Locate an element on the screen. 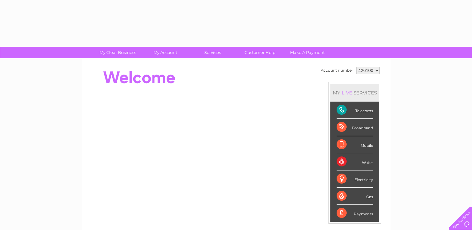 Image resolution: width=472 pixels, height=230 pixels. td: Account number is located at coordinates (337, 70).